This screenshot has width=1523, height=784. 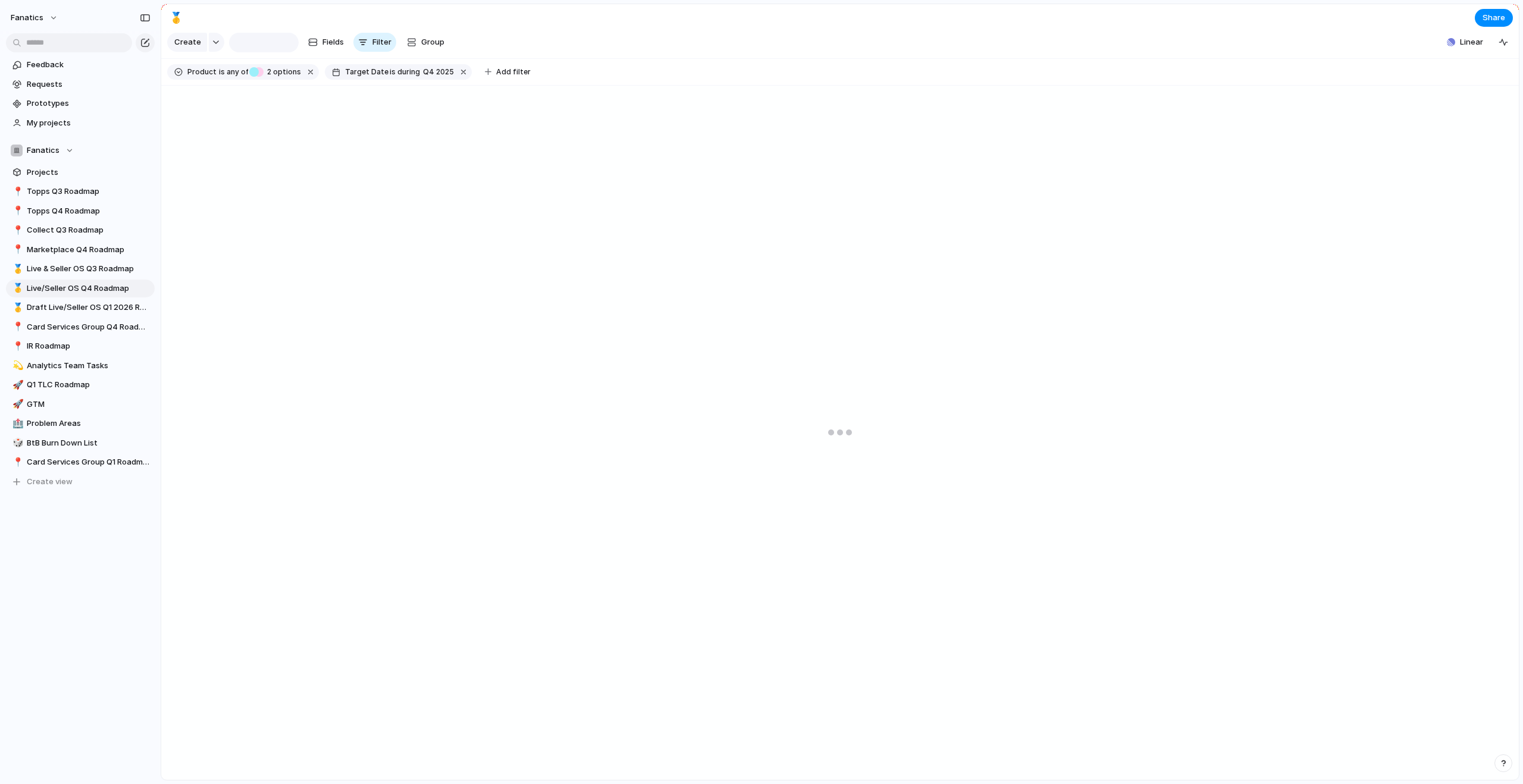 I want to click on button: Q4 2025, so click(x=439, y=72).